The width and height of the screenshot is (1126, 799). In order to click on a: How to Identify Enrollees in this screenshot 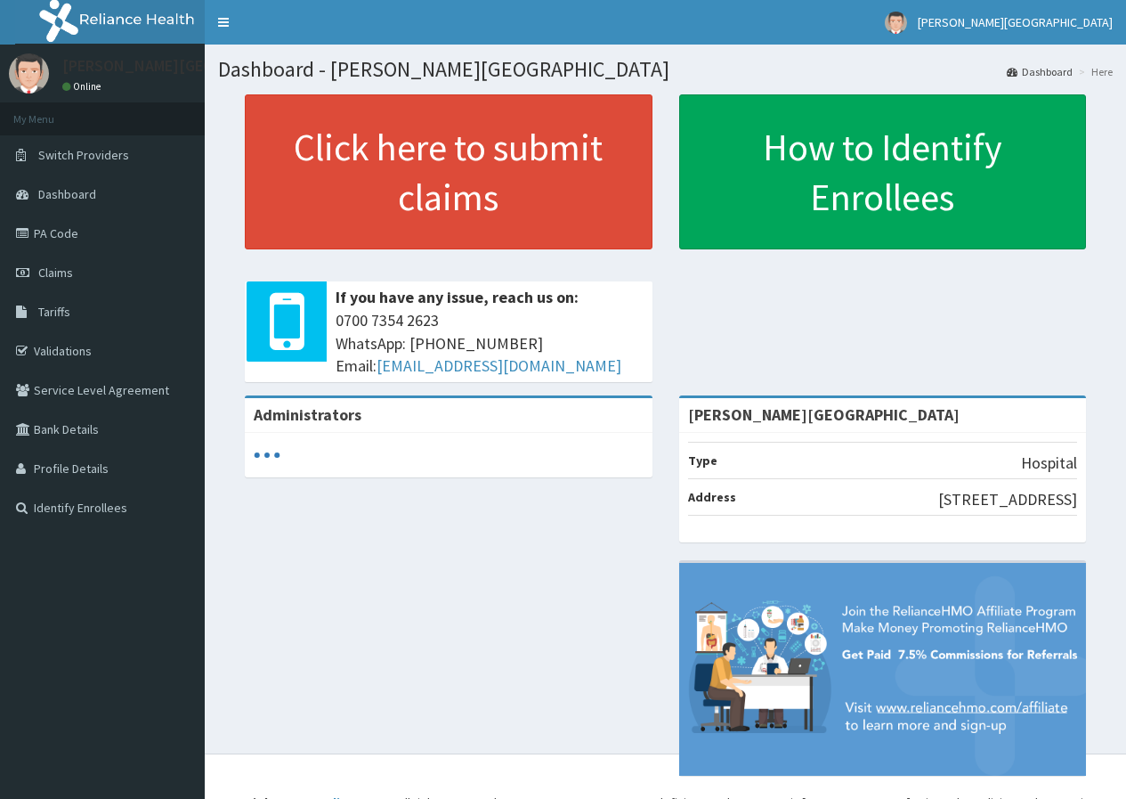, I will do `click(883, 172)`.